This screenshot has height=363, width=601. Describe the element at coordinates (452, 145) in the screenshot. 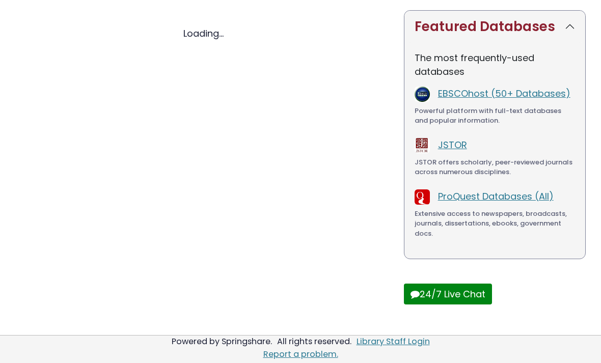

I see `a: JSTOR` at that location.